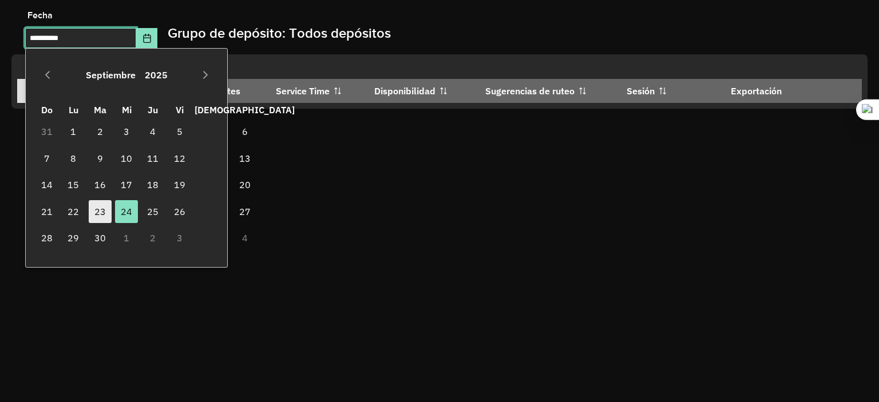  What do you see at coordinates (180, 185) in the screenshot?
I see `td: 19` at bounding box center [180, 185].